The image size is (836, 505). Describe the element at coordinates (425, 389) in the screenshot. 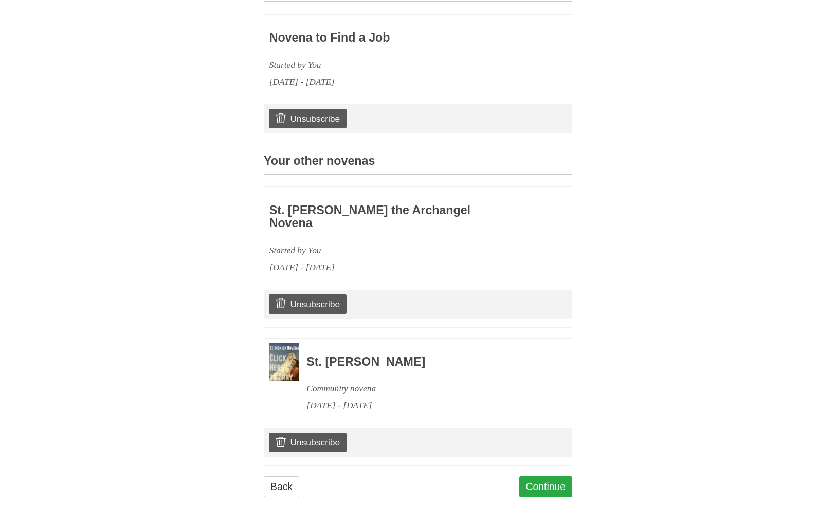

I see `div: Community novena` at that location.